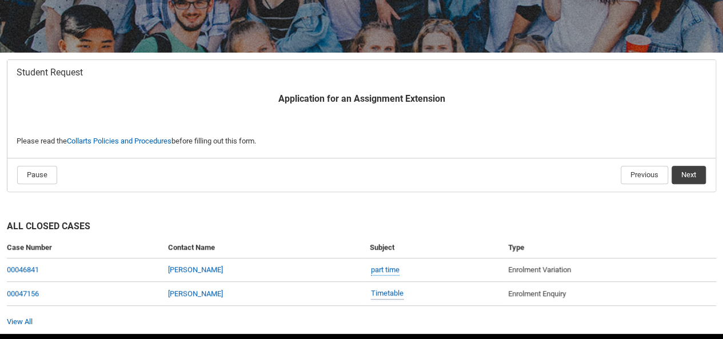 Image resolution: width=723 pixels, height=339 pixels. Describe the element at coordinates (264, 248) in the screenshot. I see `th: Contact Name` at that location.